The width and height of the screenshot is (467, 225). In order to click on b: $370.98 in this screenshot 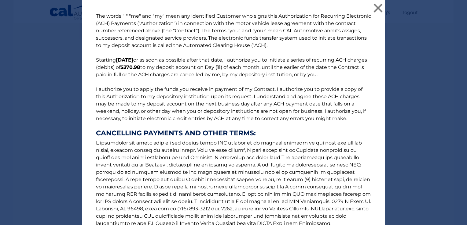, I will do `click(130, 67)`.